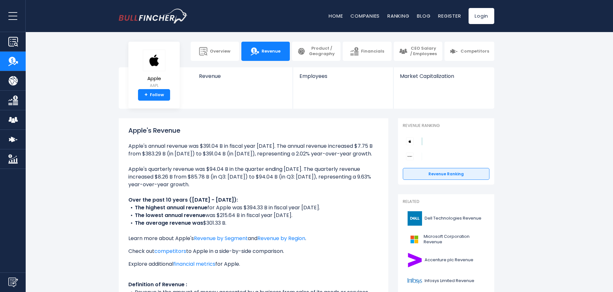 This screenshot has width=613, height=292. Describe the element at coordinates (253, 223) in the screenshot. I see `li: $301.33 B.` at that location.